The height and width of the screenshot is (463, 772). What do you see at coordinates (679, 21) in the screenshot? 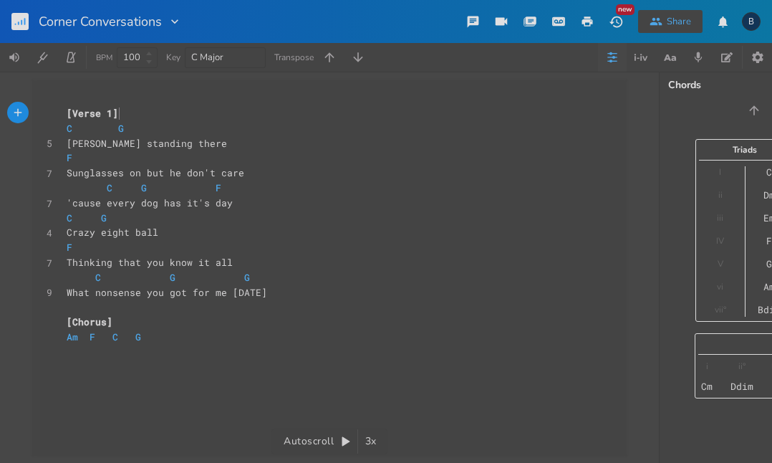
I see `div: Share` at bounding box center [679, 21].